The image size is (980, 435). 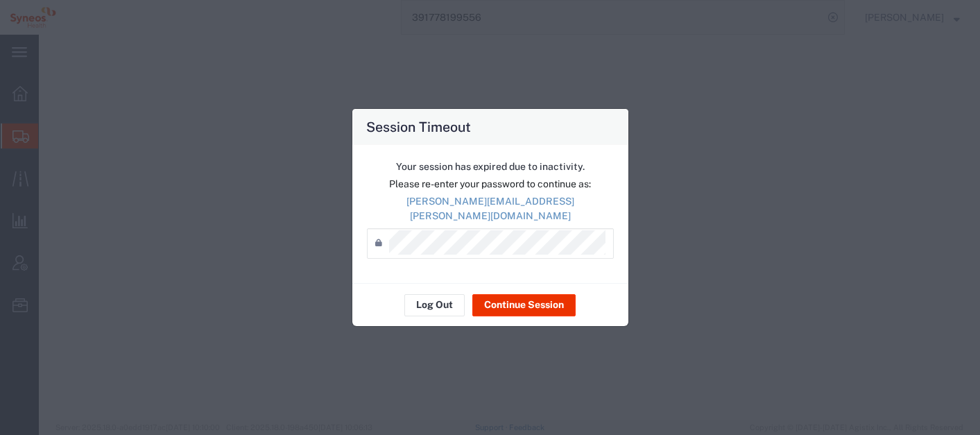 What do you see at coordinates (524, 305) in the screenshot?
I see `button: Continue Session` at bounding box center [524, 305].